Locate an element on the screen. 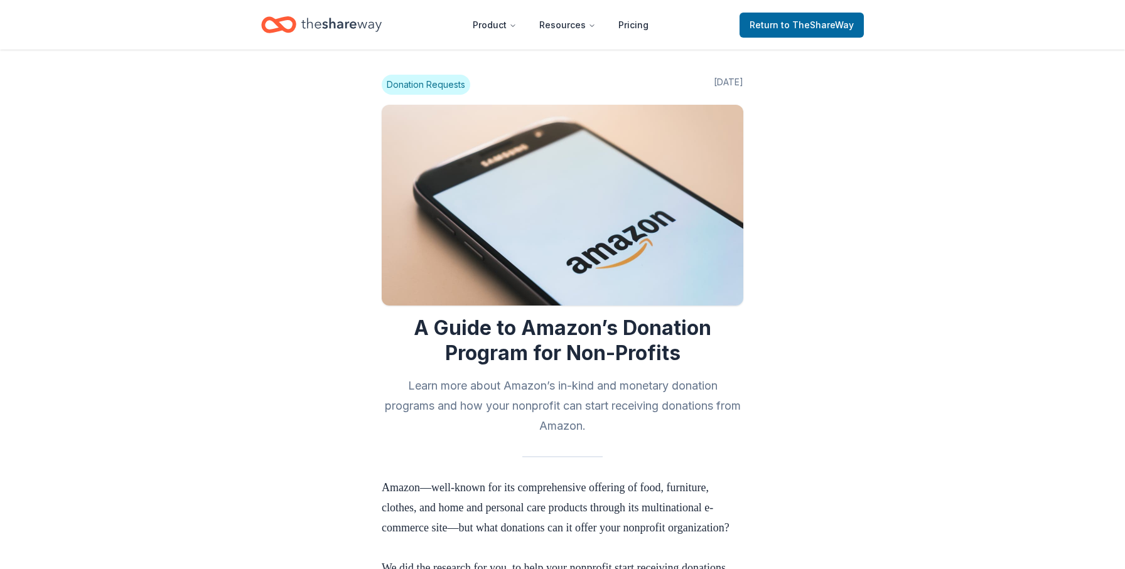  span: Donation Requests is located at coordinates (425, 85).